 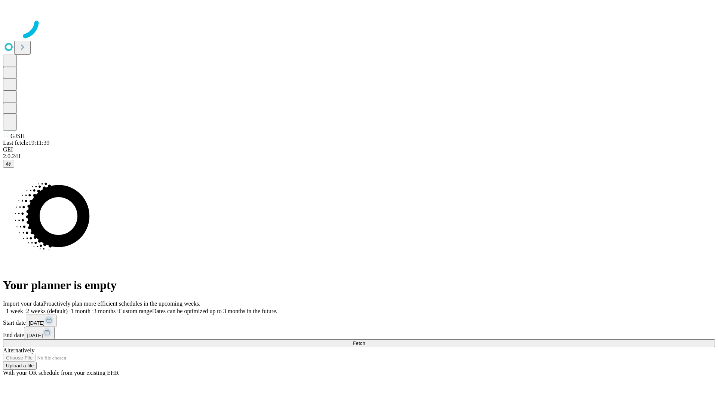 What do you see at coordinates (359, 343) in the screenshot?
I see `button: Fetch` at bounding box center [359, 343].